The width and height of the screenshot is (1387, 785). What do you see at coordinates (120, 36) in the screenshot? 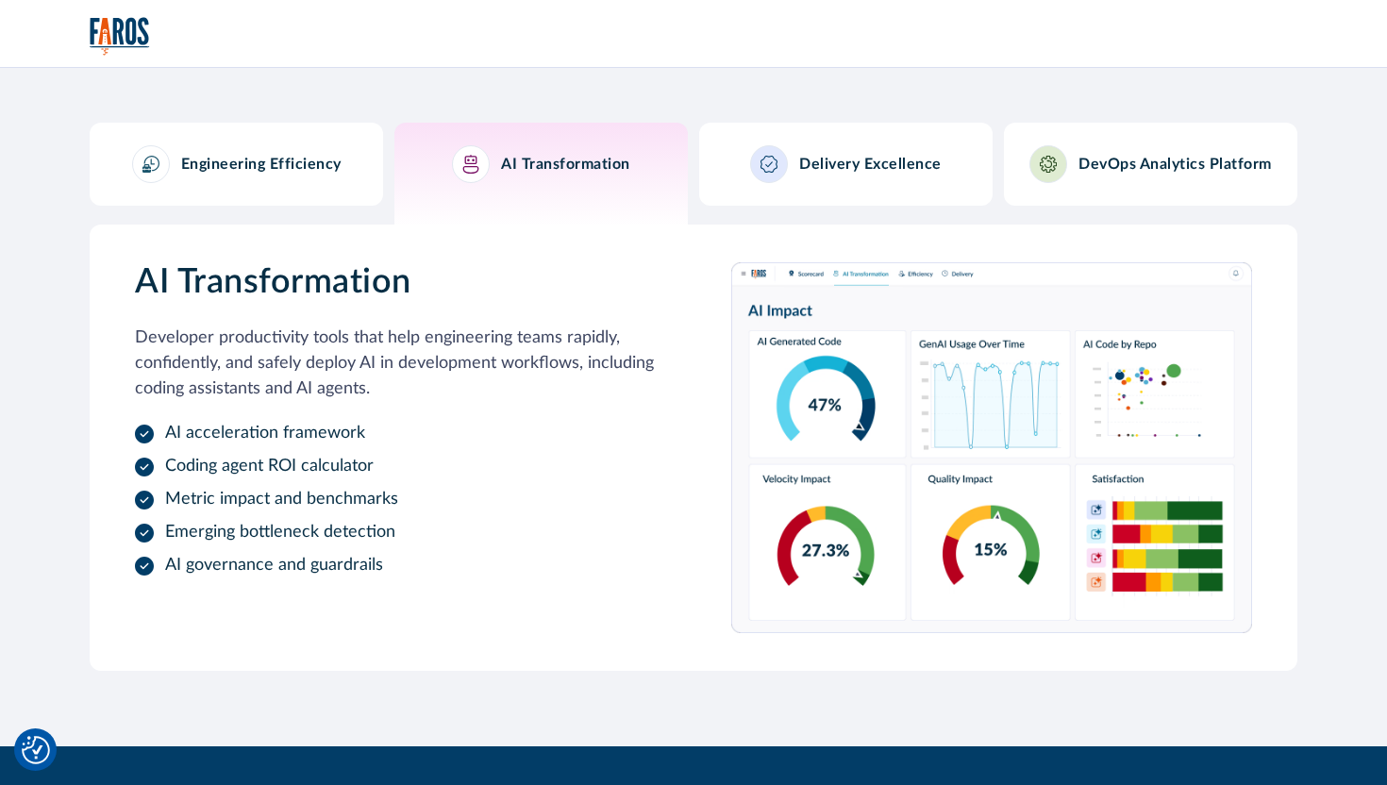
I see `img: Logo of the analytics and reporting company Faros.` at bounding box center [120, 36].